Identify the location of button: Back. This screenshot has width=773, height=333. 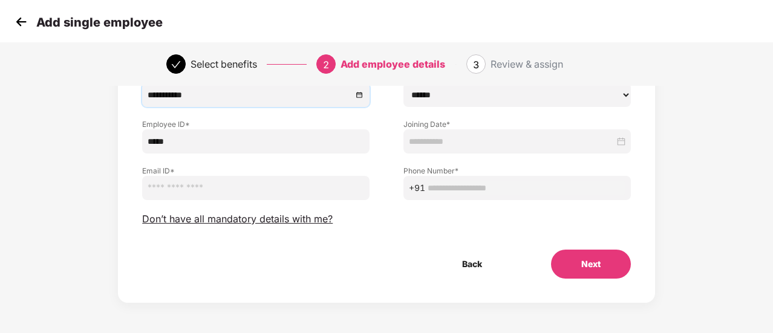
(472, 264).